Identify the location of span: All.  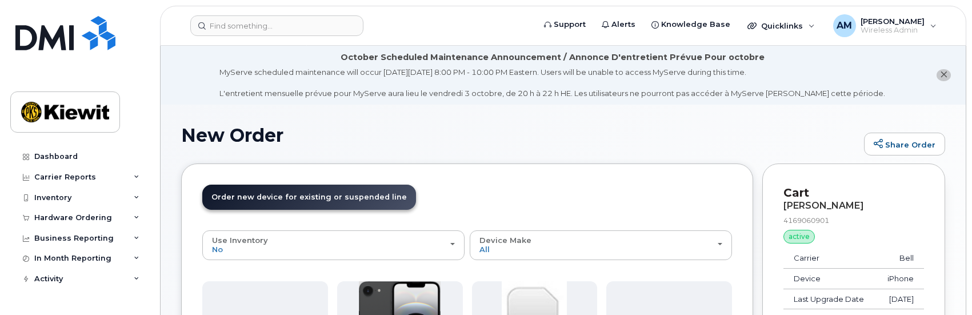
(485, 249).